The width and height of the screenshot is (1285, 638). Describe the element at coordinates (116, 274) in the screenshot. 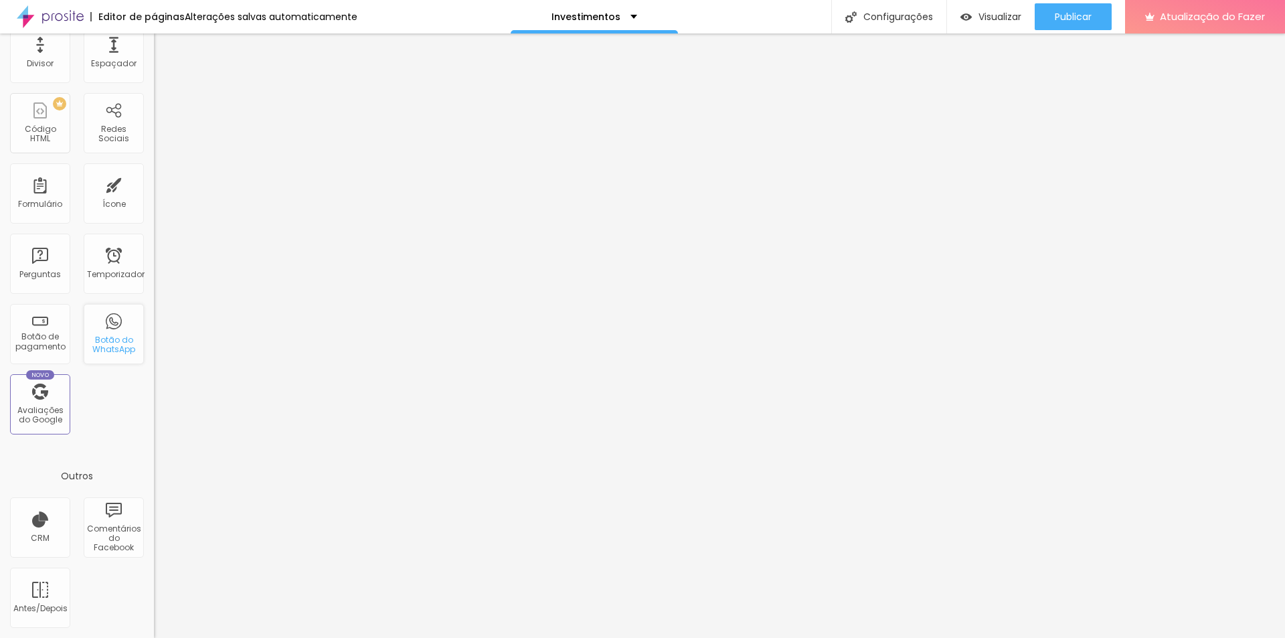

I see `font: Temporizador` at that location.